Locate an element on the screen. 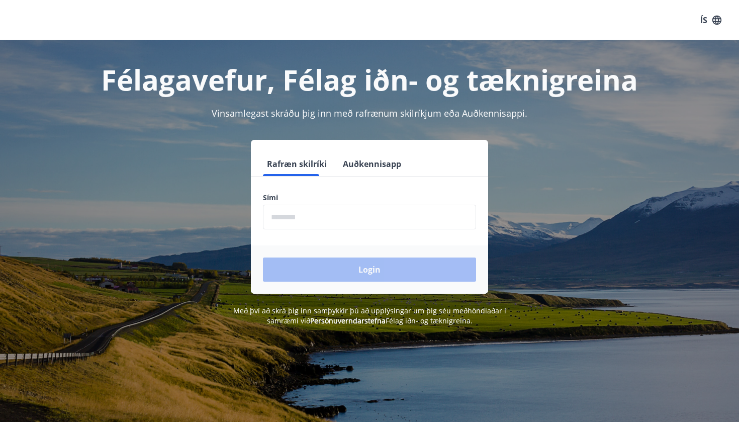  a: Persónuverndarstefna is located at coordinates (348, 320).